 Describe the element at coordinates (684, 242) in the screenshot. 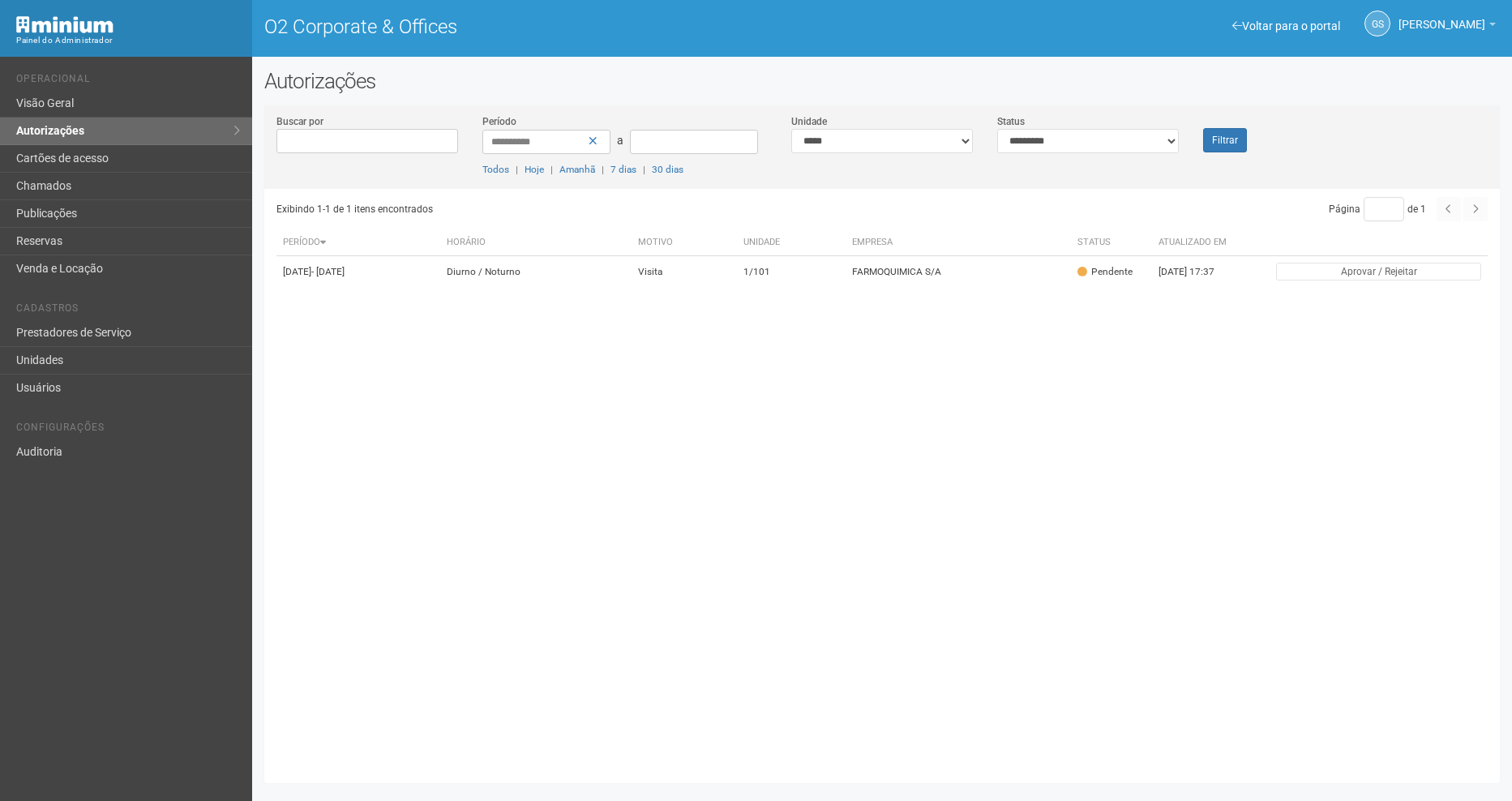

I see `th: Motivo` at that location.